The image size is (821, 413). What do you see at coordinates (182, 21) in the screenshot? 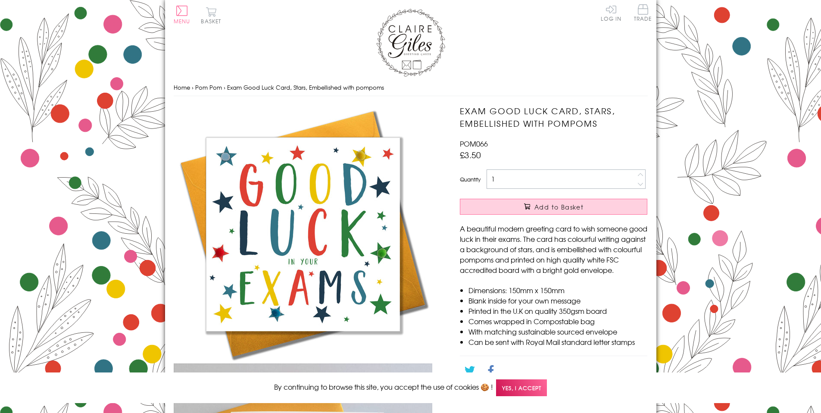
I see `span: Menu` at bounding box center [182, 21].